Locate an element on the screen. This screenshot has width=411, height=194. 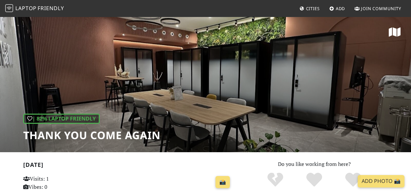
div: No is located at coordinates (275, 180).